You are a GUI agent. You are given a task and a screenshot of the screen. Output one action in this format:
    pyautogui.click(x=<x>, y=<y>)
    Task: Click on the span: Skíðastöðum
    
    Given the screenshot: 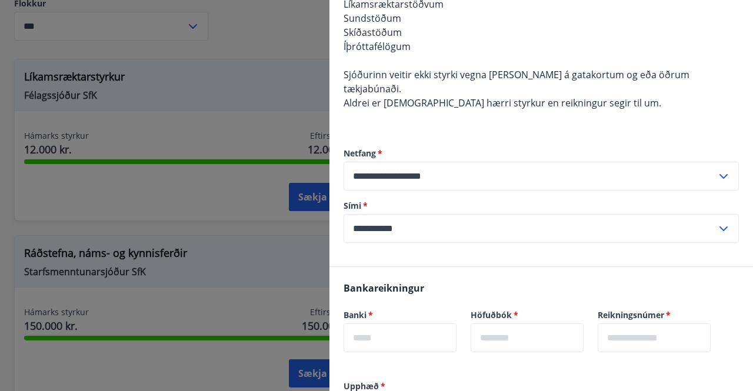 What is the action you would take?
    pyautogui.click(x=372, y=32)
    